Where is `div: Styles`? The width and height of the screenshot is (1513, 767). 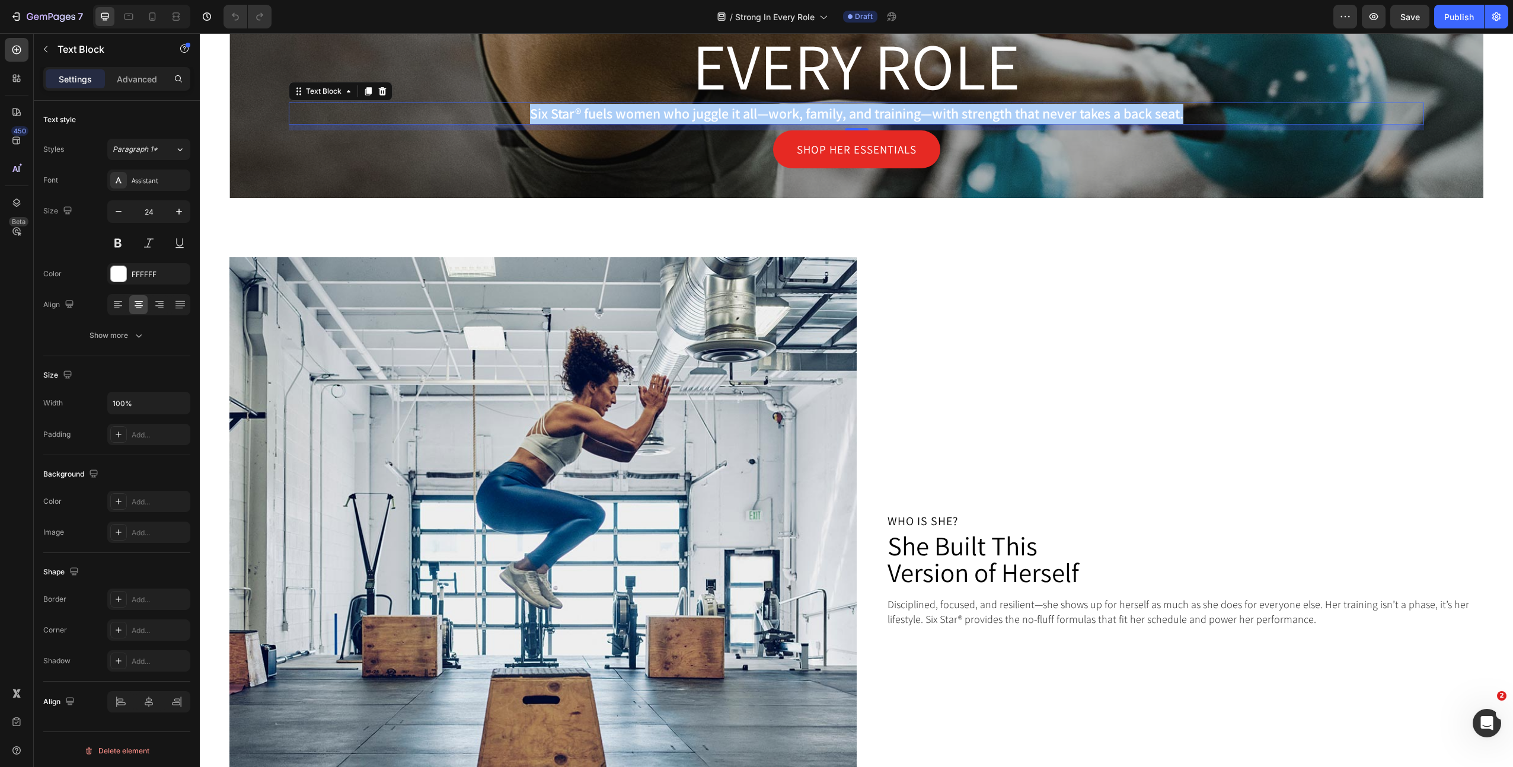
div: Styles is located at coordinates (53, 149).